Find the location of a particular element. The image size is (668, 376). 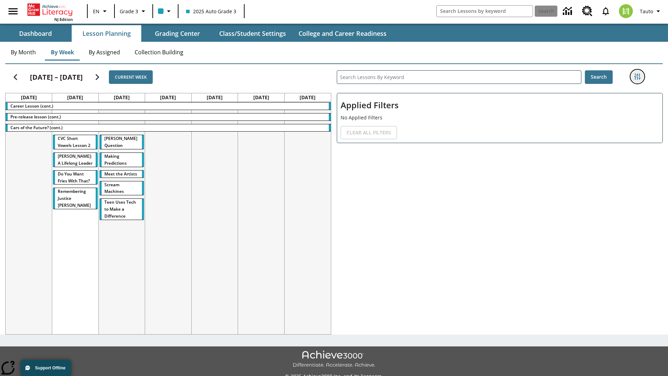

a: Data Center is located at coordinates (568, 11).